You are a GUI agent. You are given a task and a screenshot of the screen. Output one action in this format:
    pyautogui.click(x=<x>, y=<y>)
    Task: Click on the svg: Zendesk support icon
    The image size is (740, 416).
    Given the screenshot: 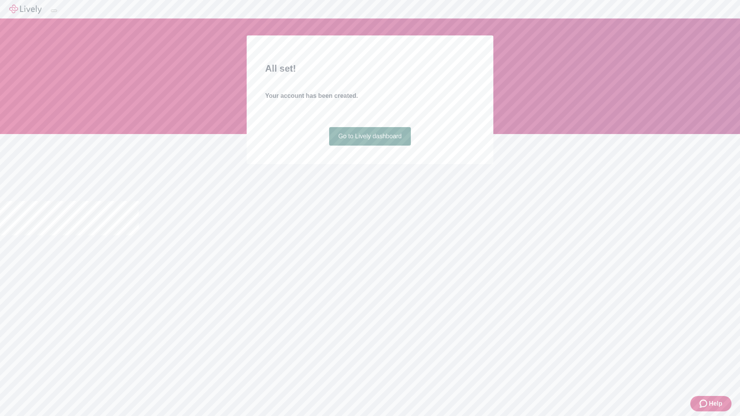 What is the action you would take?
    pyautogui.click(x=705, y=404)
    